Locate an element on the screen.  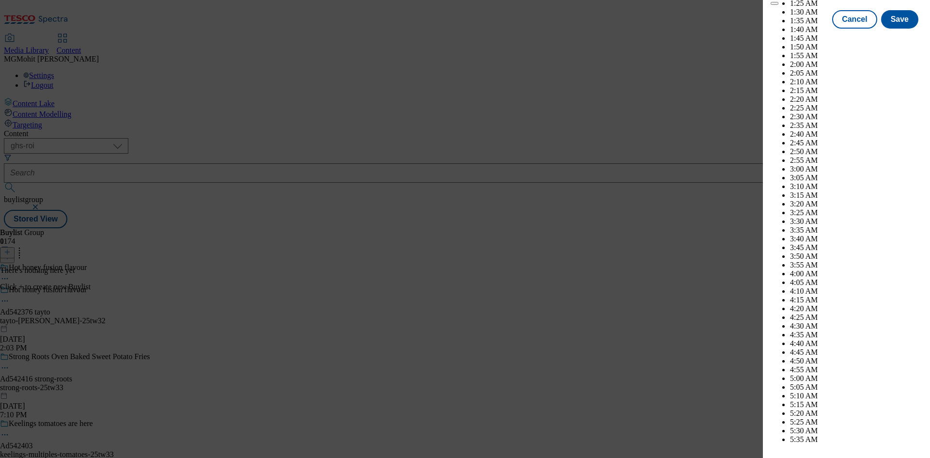
li: 3:45 AM is located at coordinates (856, 248).